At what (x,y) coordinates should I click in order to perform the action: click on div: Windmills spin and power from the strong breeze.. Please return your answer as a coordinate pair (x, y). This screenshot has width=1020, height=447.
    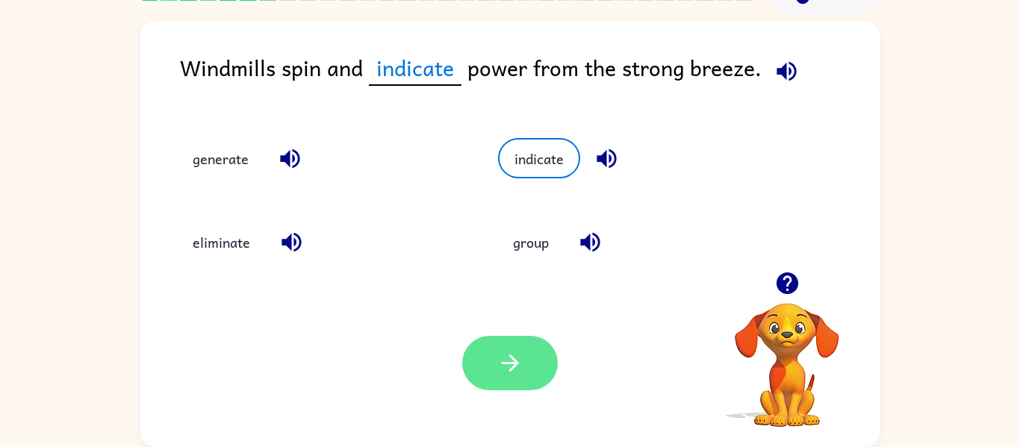
    Looking at the image, I should click on (530, 79).